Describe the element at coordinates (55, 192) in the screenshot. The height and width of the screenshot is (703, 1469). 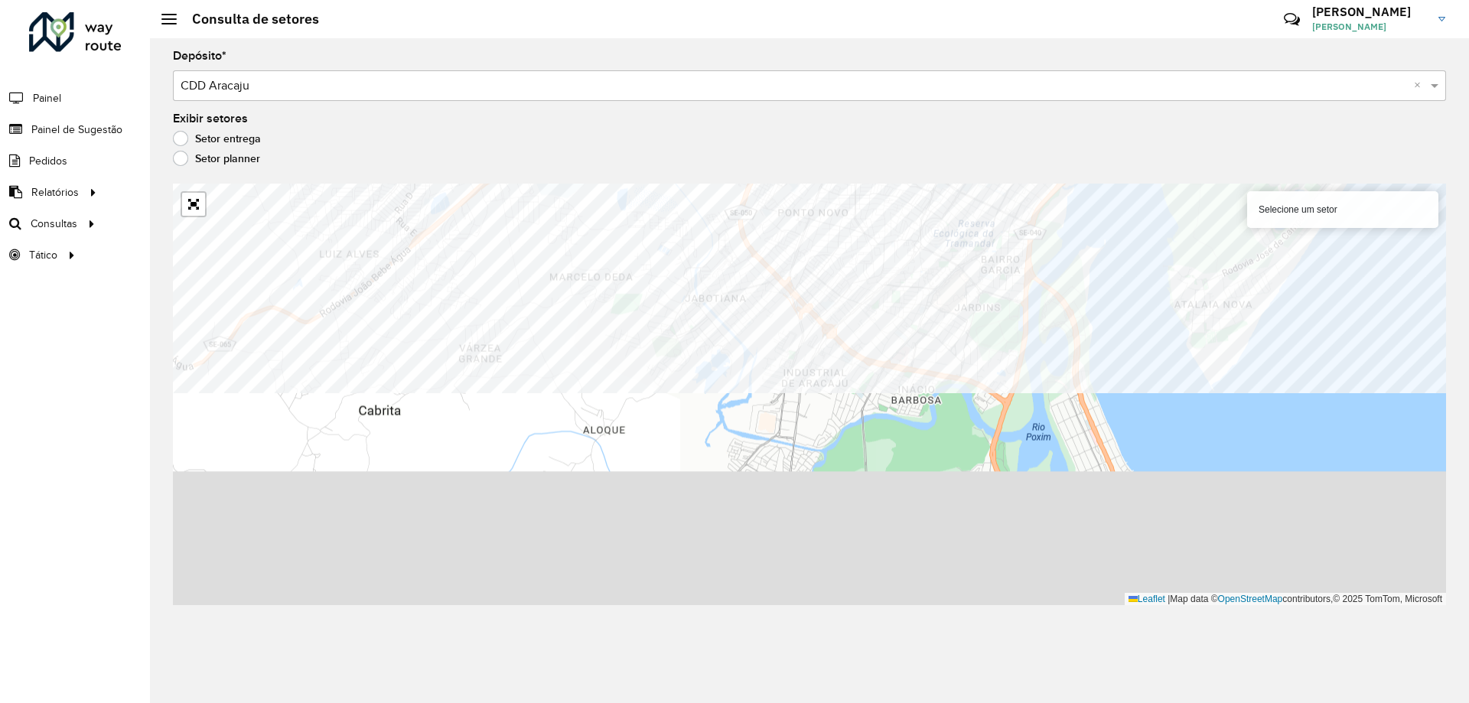
I see `span: Relatórios` at that location.